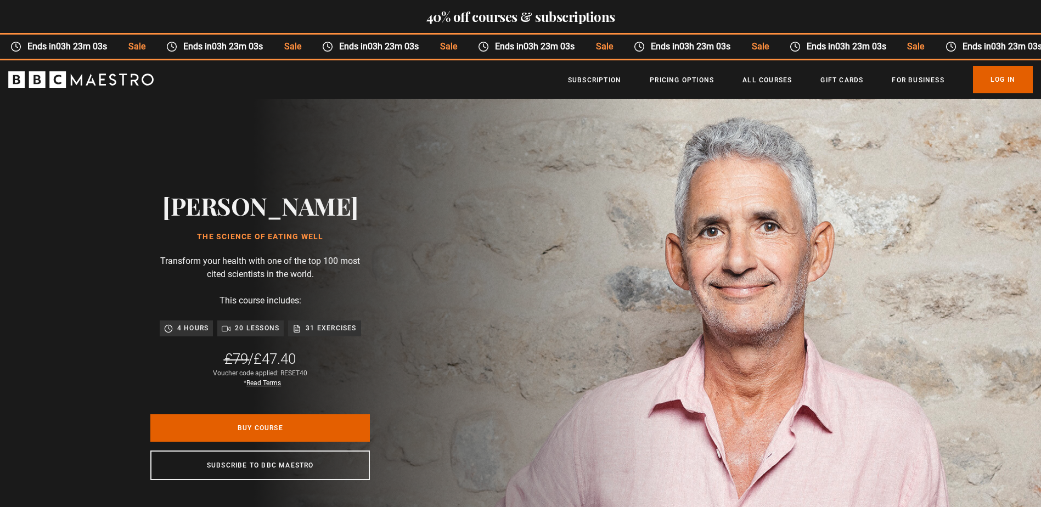  I want to click on p: This course includes:, so click(260, 301).